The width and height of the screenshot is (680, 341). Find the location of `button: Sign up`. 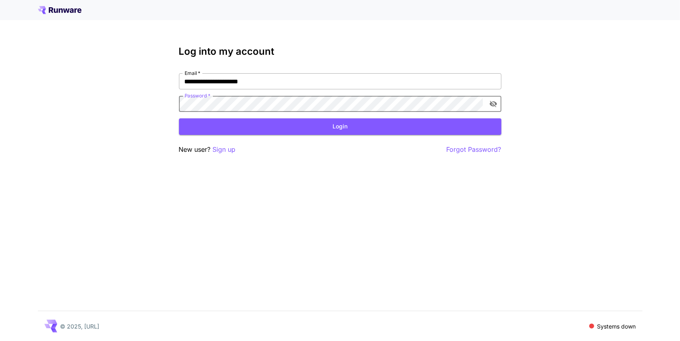

button: Sign up is located at coordinates (224, 149).